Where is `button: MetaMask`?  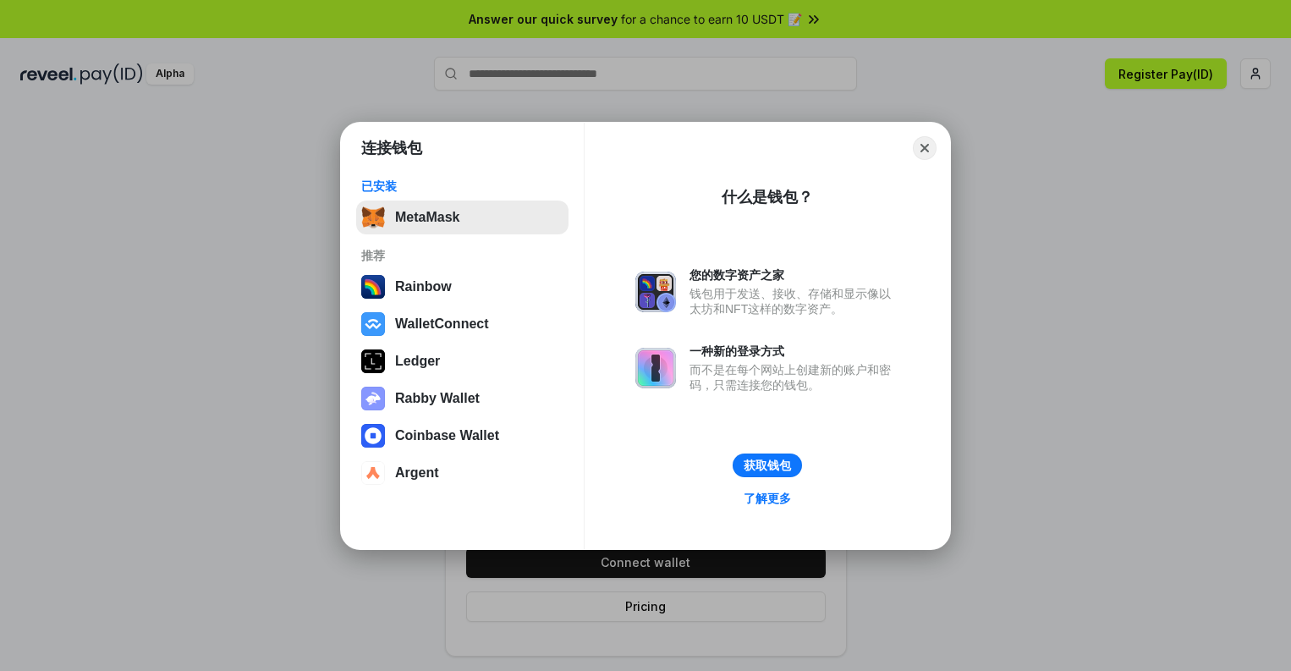
button: MetaMask is located at coordinates (462, 217).